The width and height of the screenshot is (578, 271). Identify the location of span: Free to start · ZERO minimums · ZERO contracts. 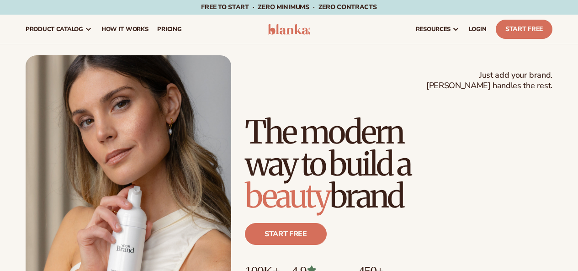
(289, 7).